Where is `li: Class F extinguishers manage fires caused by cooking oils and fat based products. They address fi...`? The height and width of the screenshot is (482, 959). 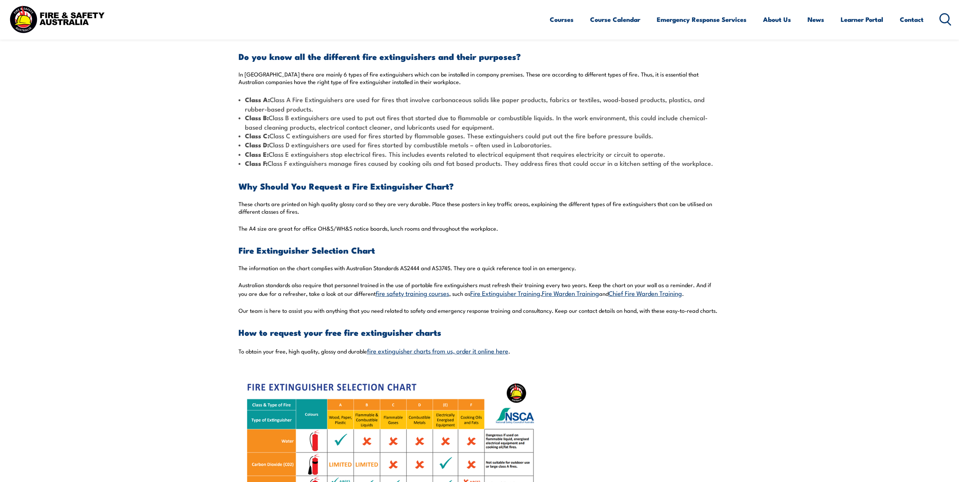
li: Class F extinguishers manage fires caused by cooking oils and fat based products. They address fi... is located at coordinates (480, 163).